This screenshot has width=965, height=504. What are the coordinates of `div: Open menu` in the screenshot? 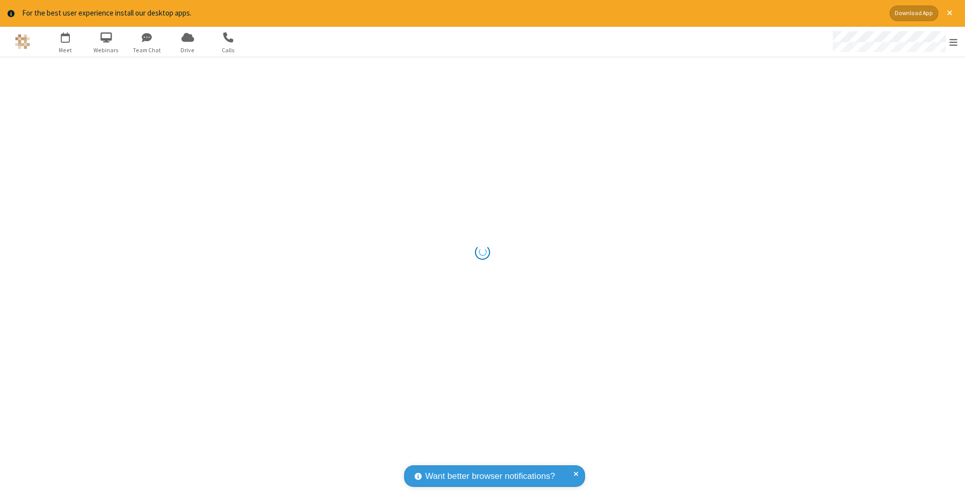 It's located at (894, 42).